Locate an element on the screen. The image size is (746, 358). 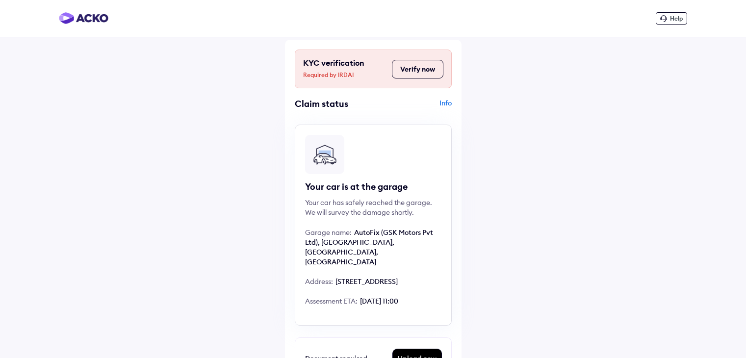
button: Verify now is located at coordinates (417, 69).